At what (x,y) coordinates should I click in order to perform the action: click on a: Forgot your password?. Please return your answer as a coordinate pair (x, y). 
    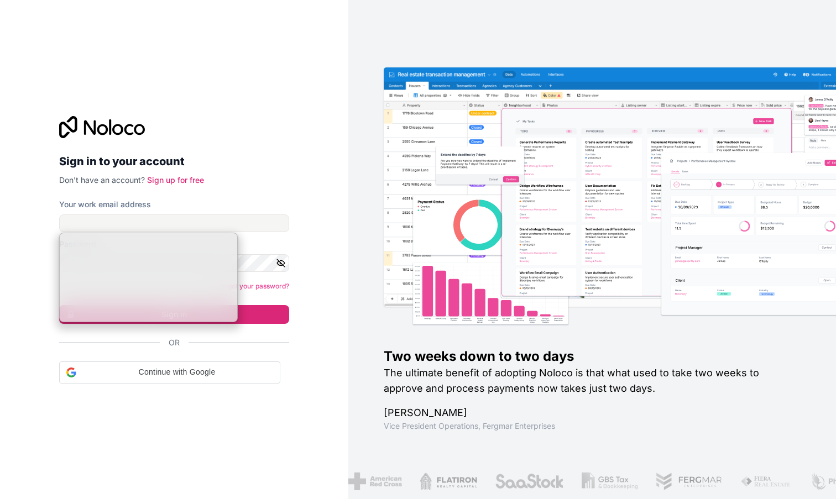
    Looking at the image, I should click on (253, 286).